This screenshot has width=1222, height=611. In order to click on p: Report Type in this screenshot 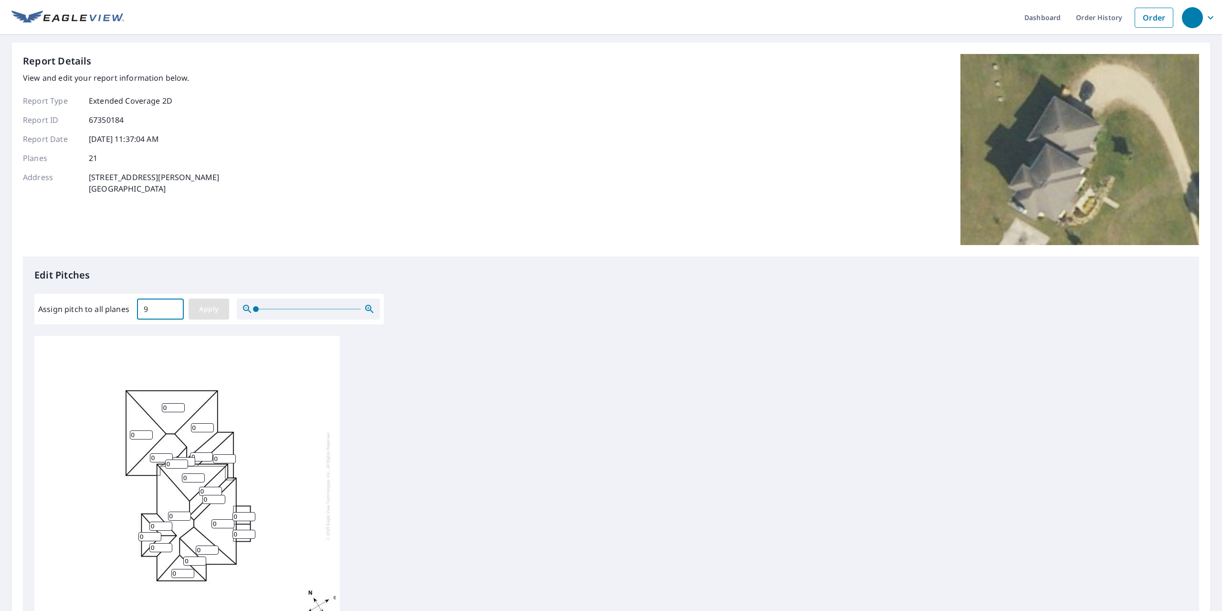, I will do `click(52, 101)`.